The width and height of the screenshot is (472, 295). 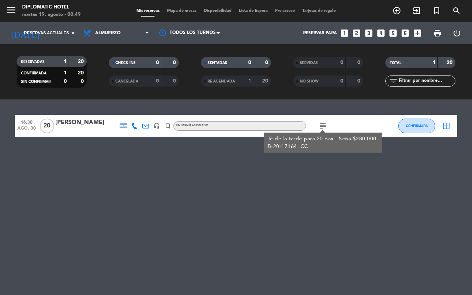 I want to click on i: looks_3, so click(x=369, y=33).